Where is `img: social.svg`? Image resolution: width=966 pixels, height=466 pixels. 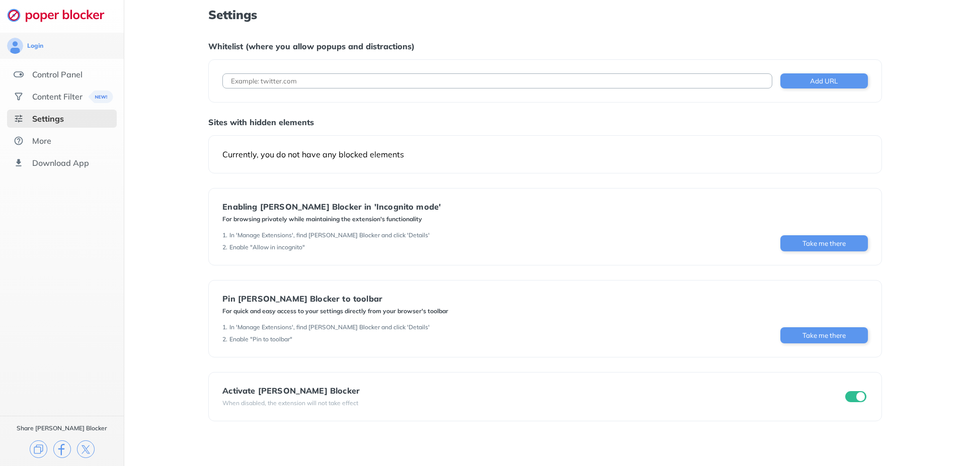
img: social.svg is located at coordinates (19, 97).